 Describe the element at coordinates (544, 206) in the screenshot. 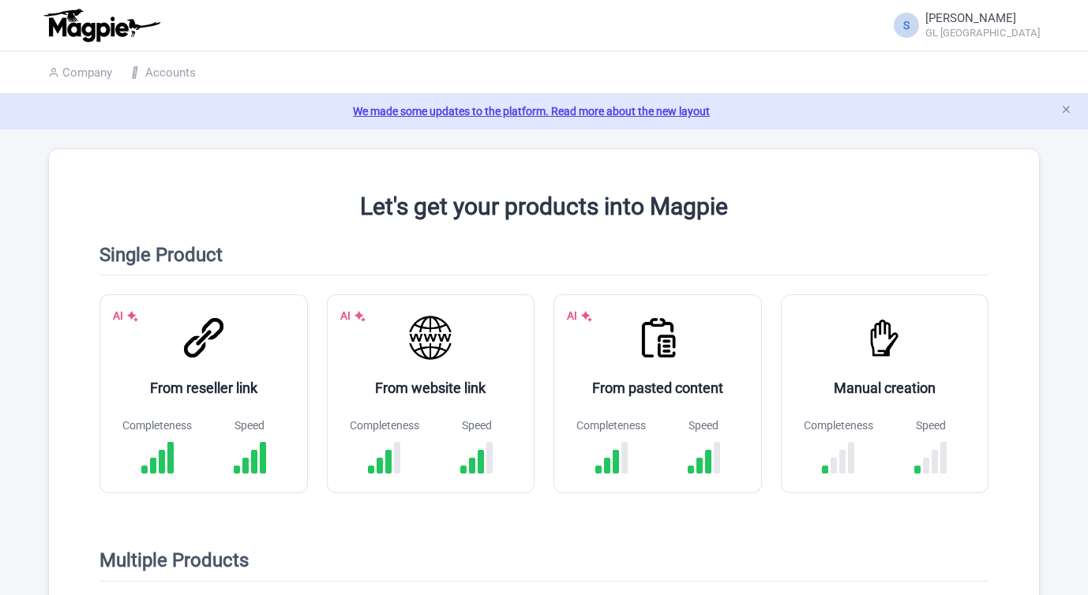

I see `h1: Let's get your products into Magpie` at that location.